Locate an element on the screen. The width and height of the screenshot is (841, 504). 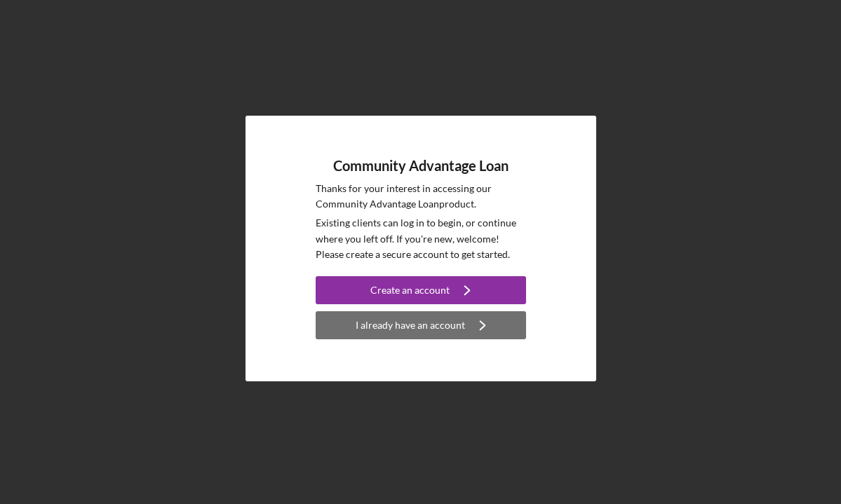
button: Create an account is located at coordinates (421, 290).